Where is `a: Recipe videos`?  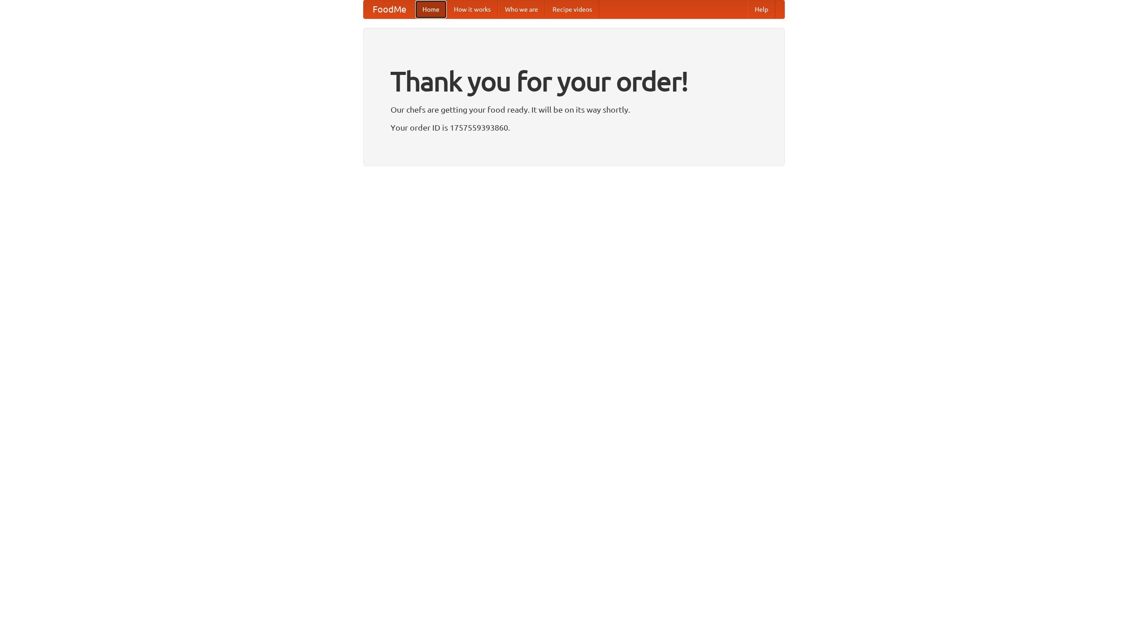 a: Recipe videos is located at coordinates (572, 9).